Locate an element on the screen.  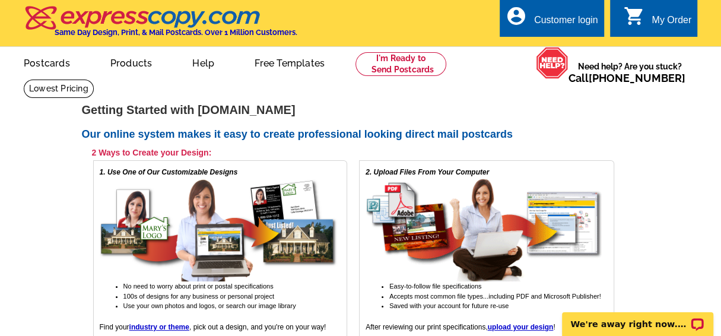
a: Postcards is located at coordinates (47, 62).